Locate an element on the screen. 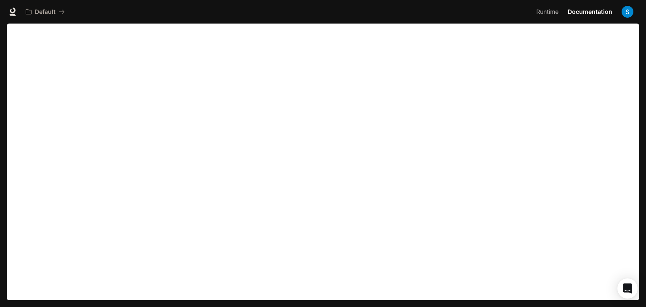 The height and width of the screenshot is (307, 646). a: Runtime is located at coordinates (548, 12).